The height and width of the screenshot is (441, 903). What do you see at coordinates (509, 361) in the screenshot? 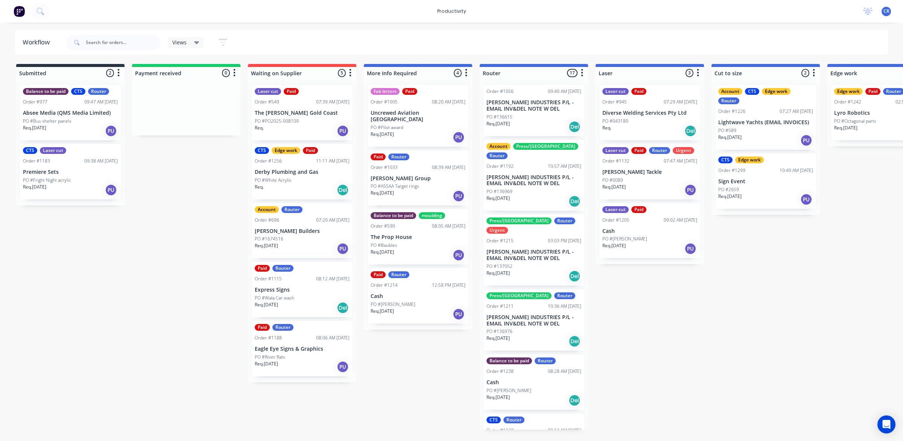
I see `div: Balance to be paid` at bounding box center [509, 361].